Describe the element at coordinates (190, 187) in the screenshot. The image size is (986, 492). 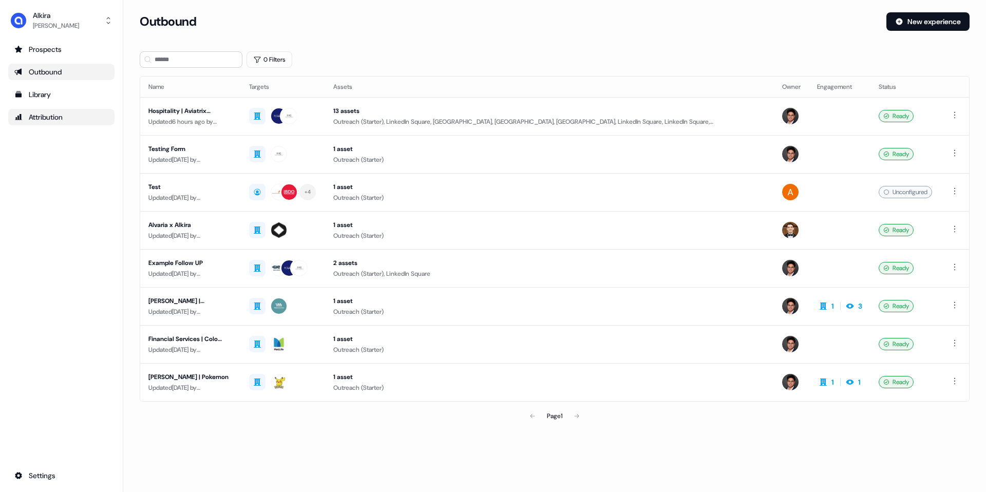
I see `div: Test` at that location.